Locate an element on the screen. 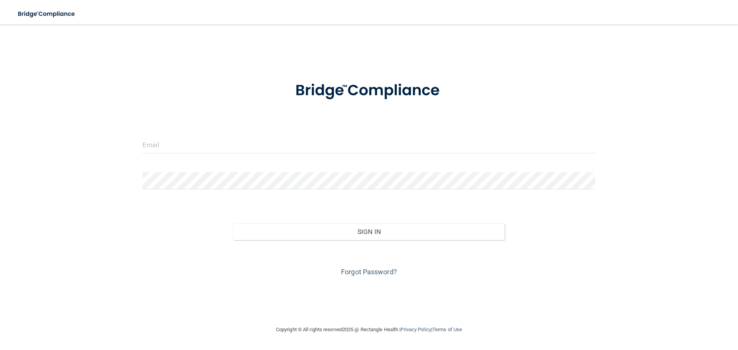 The height and width of the screenshot is (350, 738). a: Terms of Use is located at coordinates (447, 329).